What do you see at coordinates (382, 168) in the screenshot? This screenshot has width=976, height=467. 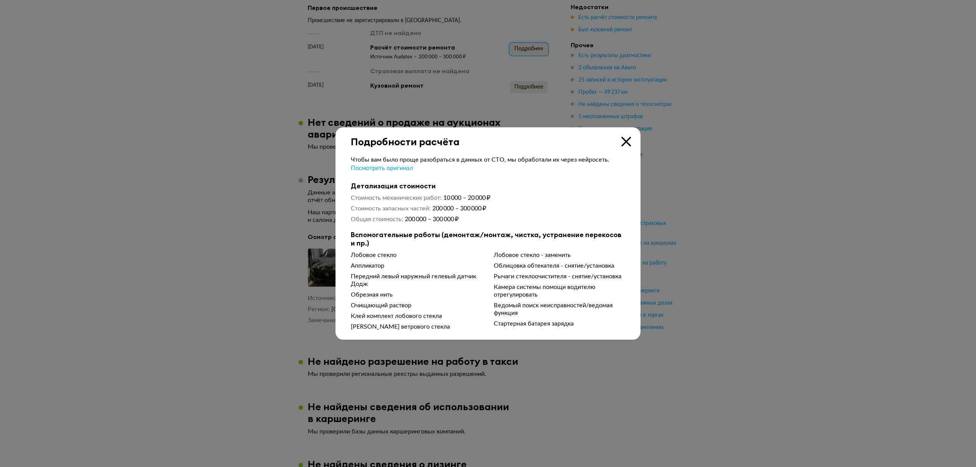 I see `span: Посмотреть оригинал` at bounding box center [382, 168].